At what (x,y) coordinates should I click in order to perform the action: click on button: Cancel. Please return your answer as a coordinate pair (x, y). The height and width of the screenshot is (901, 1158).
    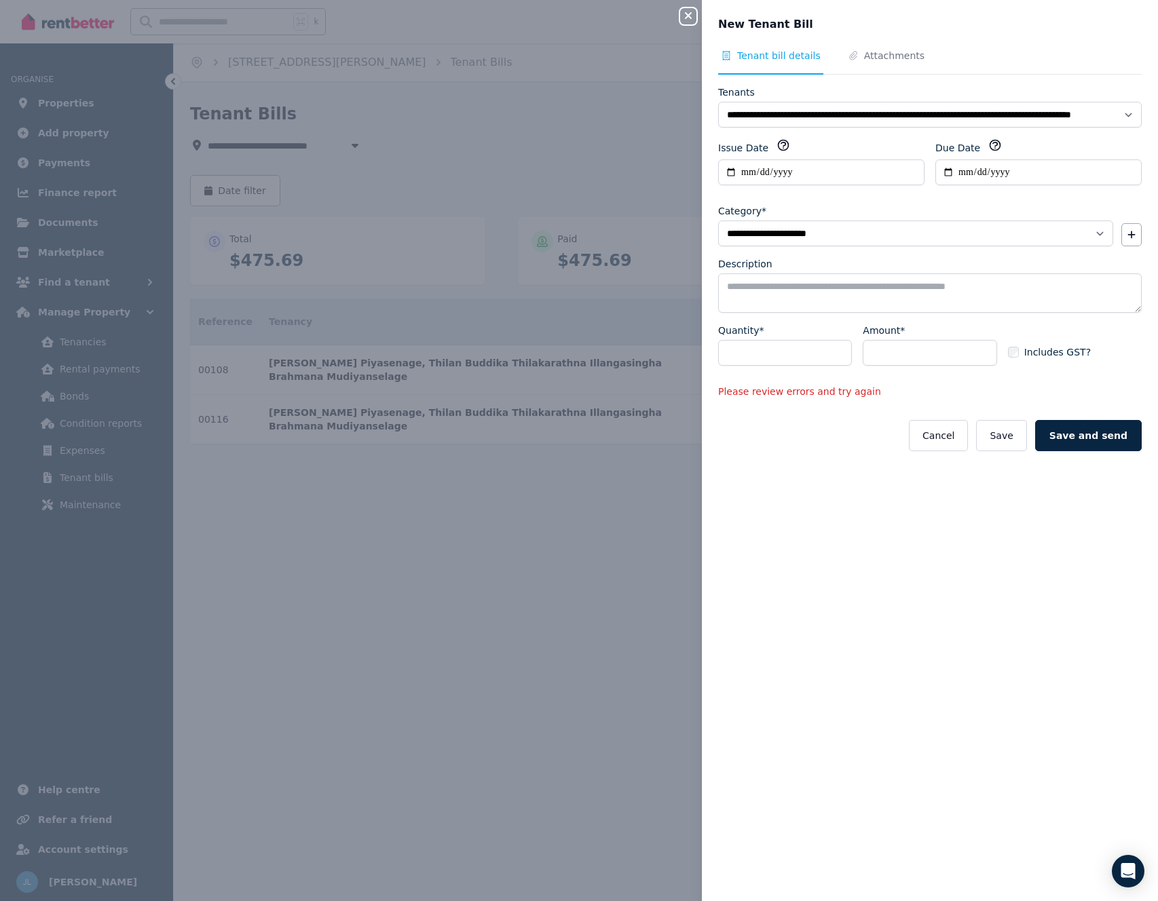
    Looking at the image, I should click on (938, 436).